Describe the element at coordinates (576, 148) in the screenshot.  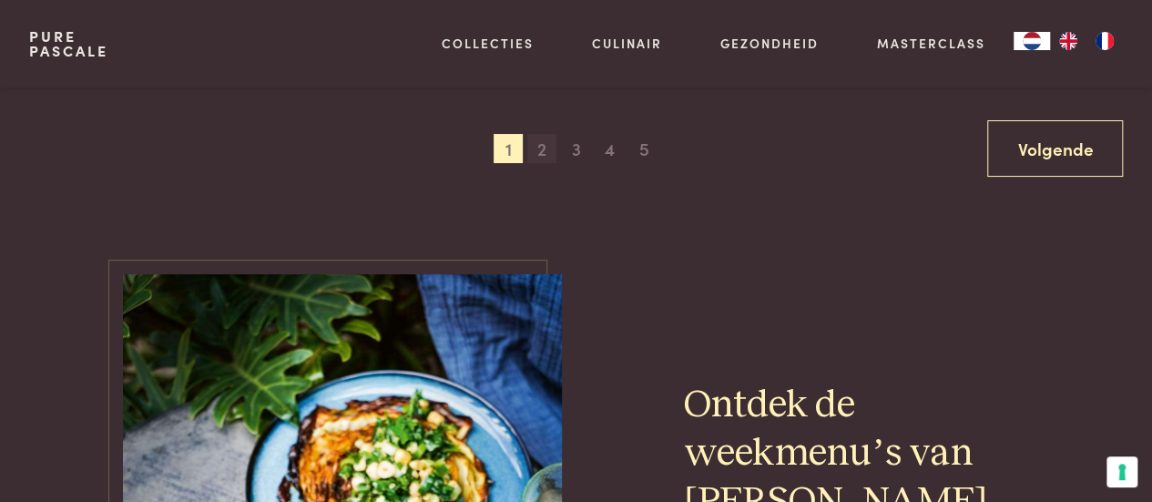
I see `span: 3` at that location.